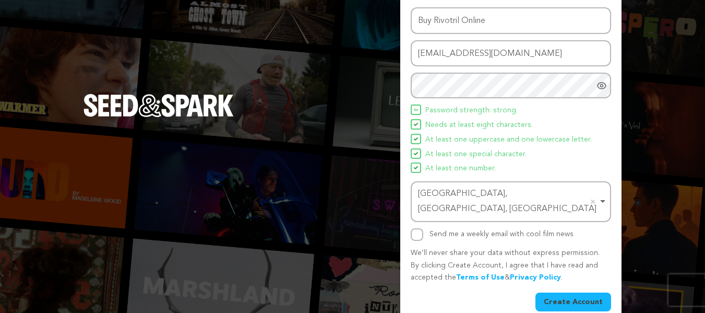  What do you see at coordinates (480, 277) in the screenshot?
I see `a: Terms of Use` at bounding box center [480, 277].